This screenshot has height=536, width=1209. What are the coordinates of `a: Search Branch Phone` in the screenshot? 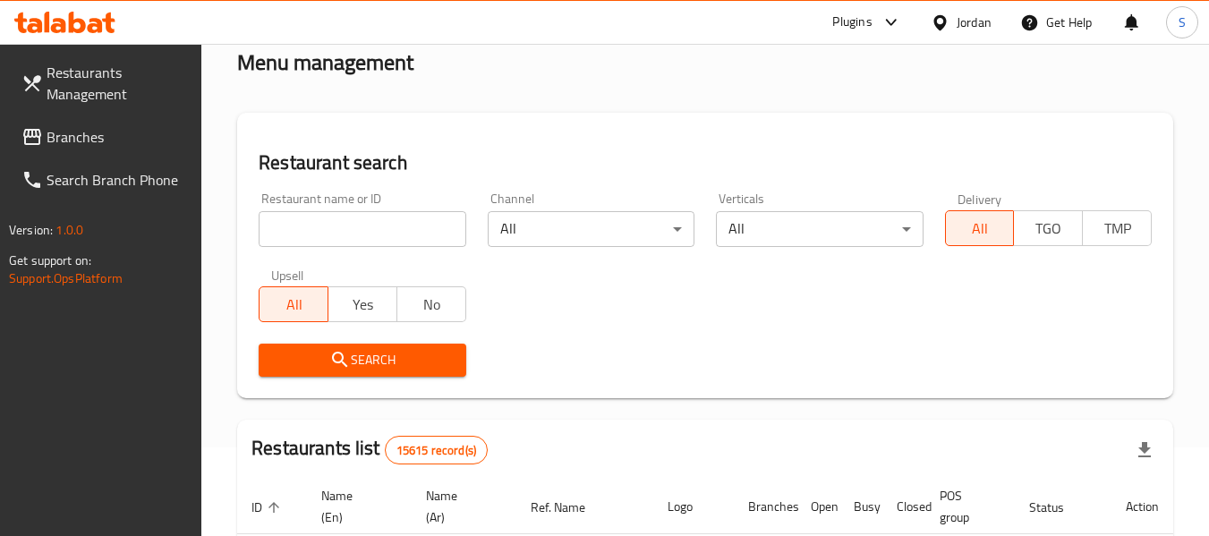 It's located at (105, 180).